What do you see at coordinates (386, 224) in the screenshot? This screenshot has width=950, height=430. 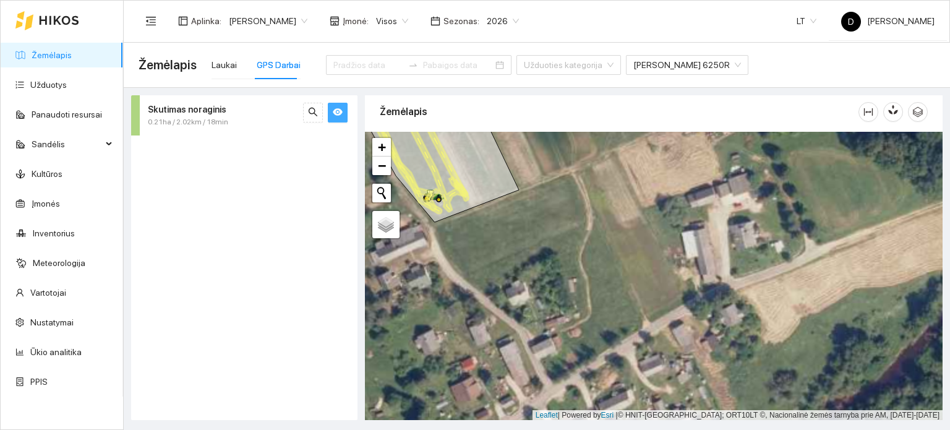 I see `a: Layers` at bounding box center [386, 224].